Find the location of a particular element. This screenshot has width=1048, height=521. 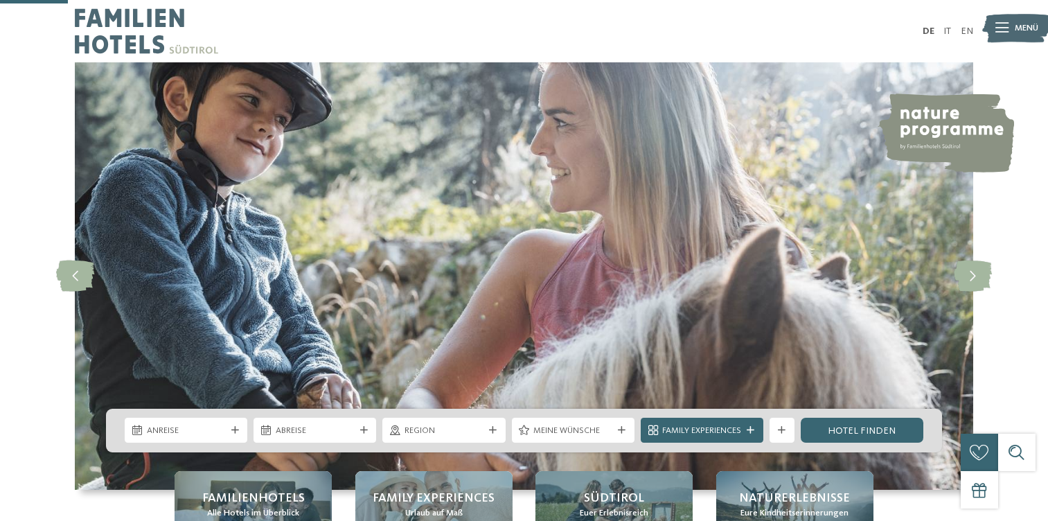

span: Alle Hotels im Überblick is located at coordinates (253, 513).